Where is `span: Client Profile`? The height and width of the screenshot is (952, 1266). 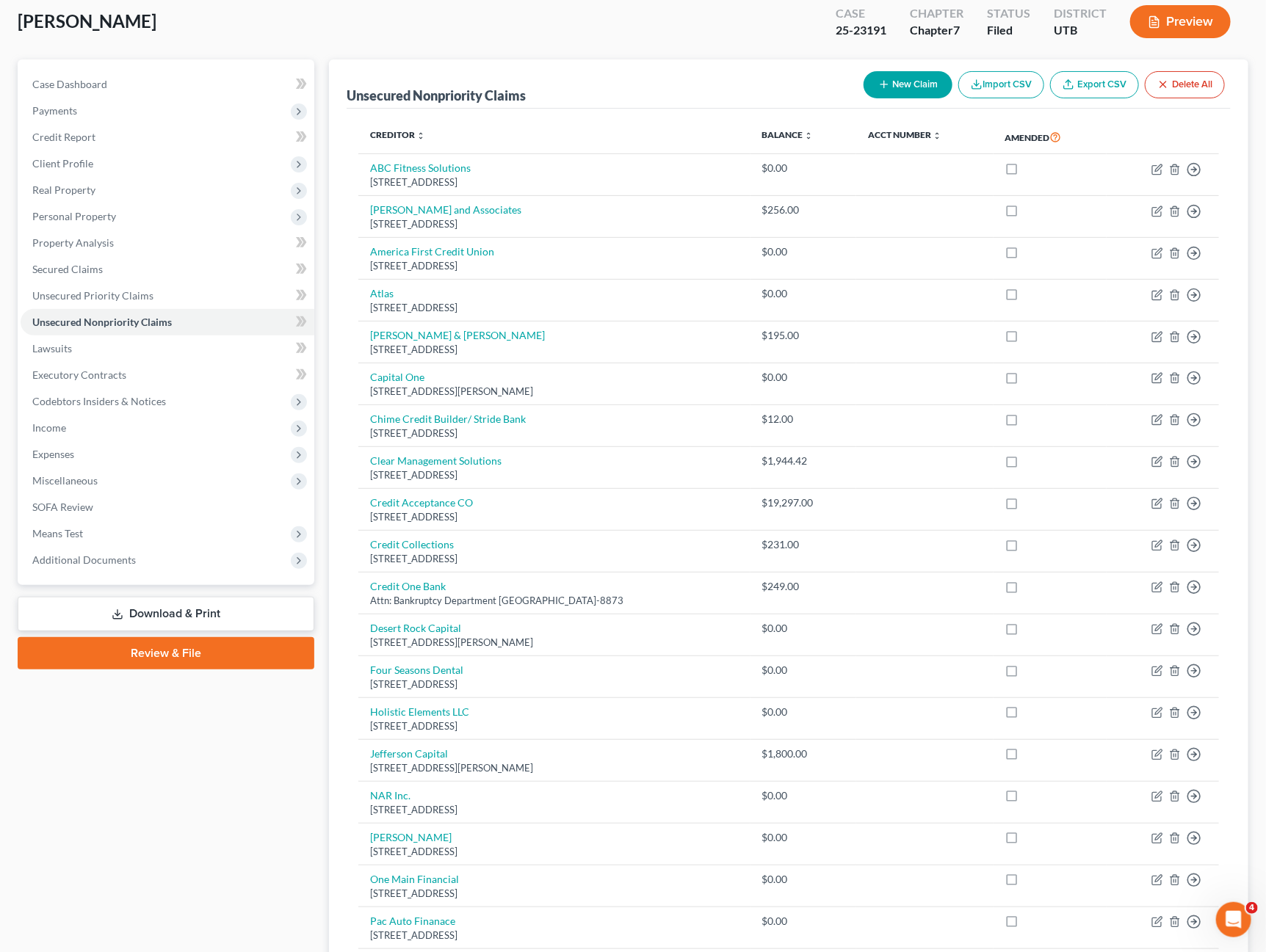
span: Client Profile is located at coordinates (63, 163).